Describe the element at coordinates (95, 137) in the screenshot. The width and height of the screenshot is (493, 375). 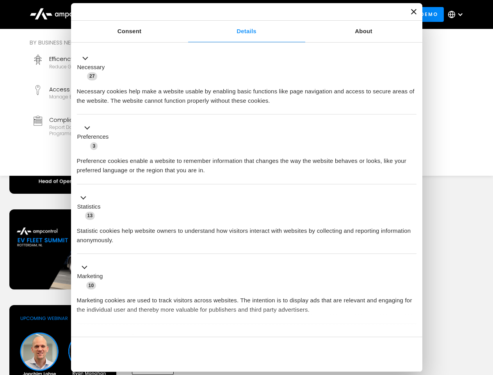
I see `button: Preferences (3)` at that location.